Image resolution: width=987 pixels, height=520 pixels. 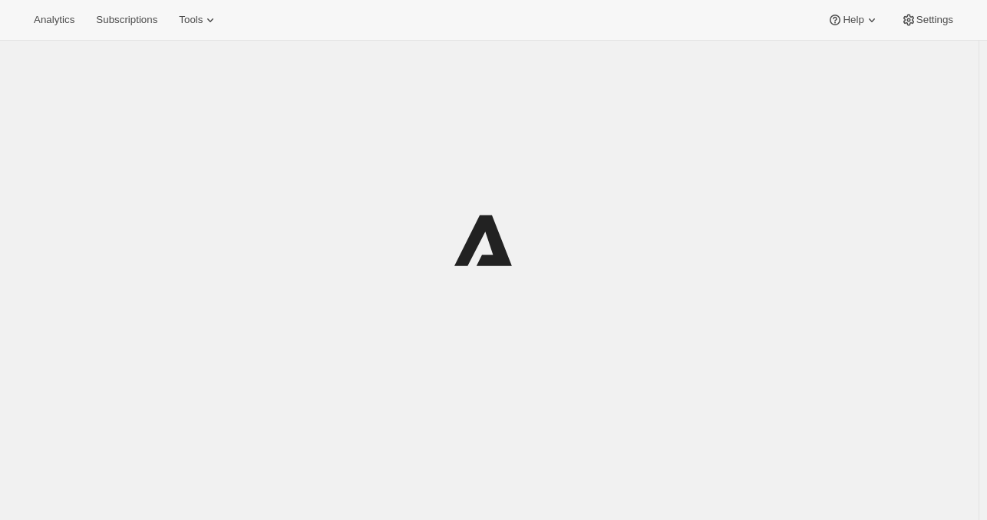 What do you see at coordinates (853, 20) in the screenshot?
I see `button: Help` at bounding box center [853, 20].